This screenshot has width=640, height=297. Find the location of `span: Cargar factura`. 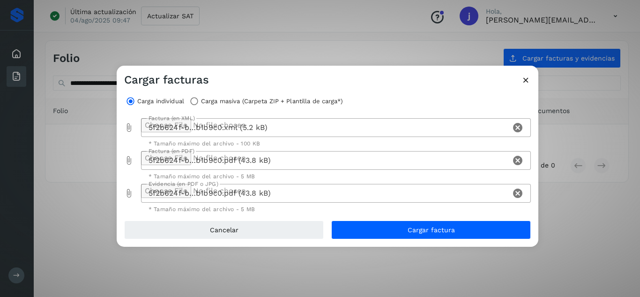

span: Cargar factura is located at coordinates (431, 230).